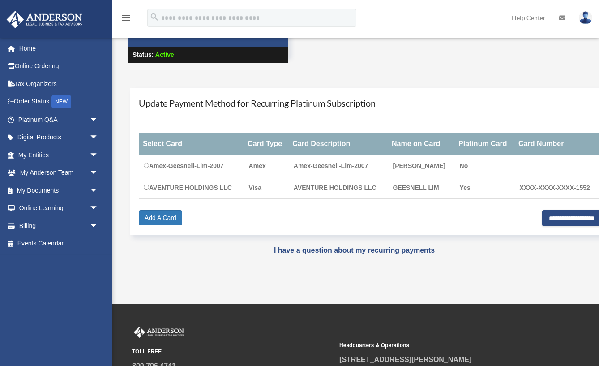 The width and height of the screenshot is (599, 366). Describe the element at coordinates (59, 120) in the screenshot. I see `a: Platinum Q&Aarrow_drop_down` at that location.